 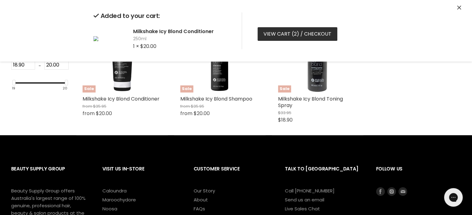 I want to click on a: Noosa, so click(x=110, y=209).